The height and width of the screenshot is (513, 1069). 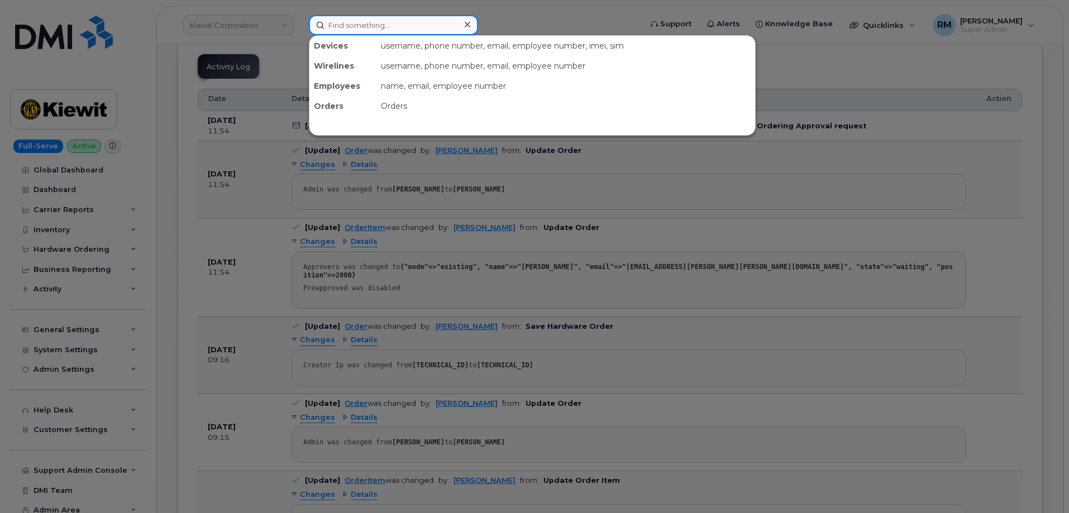 What do you see at coordinates (393, 25) in the screenshot?
I see `input: Find something...` at bounding box center [393, 25].